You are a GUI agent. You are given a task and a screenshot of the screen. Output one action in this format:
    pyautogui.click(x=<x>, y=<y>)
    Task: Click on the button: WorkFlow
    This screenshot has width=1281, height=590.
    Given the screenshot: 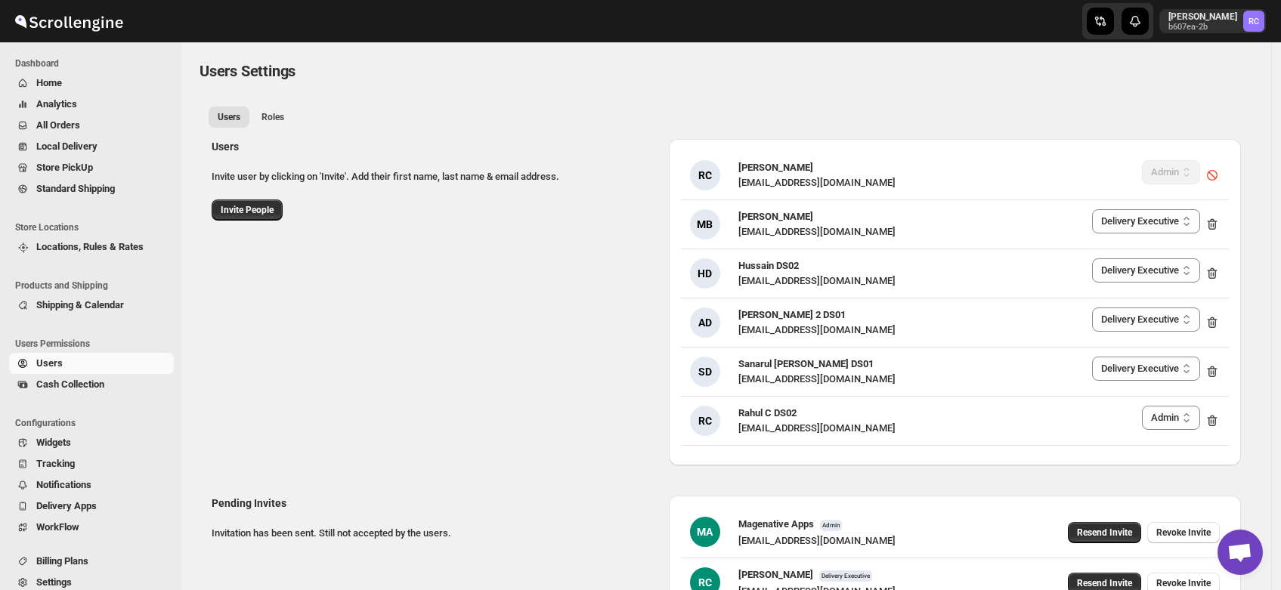 What is the action you would take?
    pyautogui.click(x=91, y=528)
    